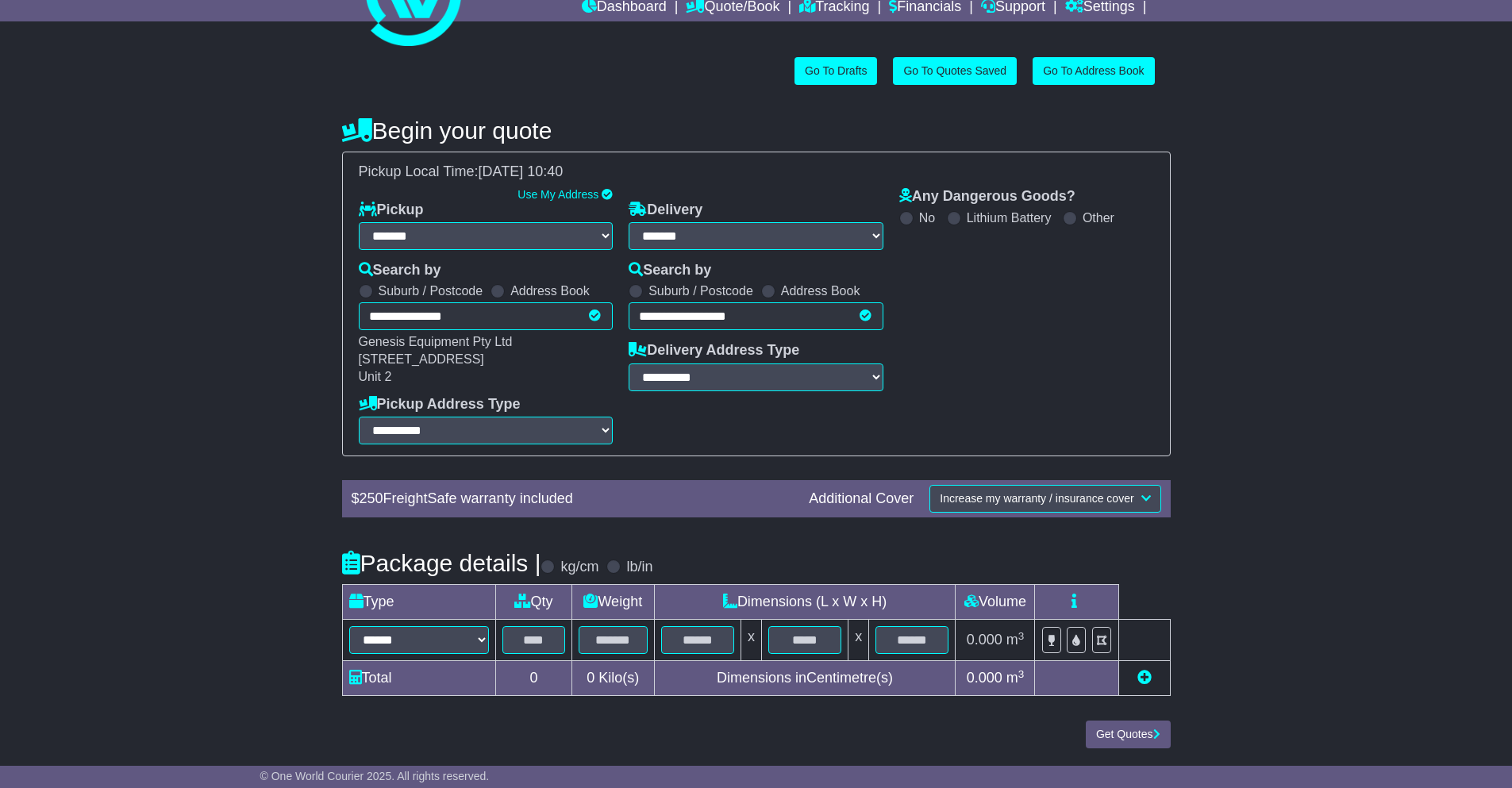  Describe the element at coordinates (1045, 498) in the screenshot. I see `button: Increase my warranty / insurance cover` at that location.